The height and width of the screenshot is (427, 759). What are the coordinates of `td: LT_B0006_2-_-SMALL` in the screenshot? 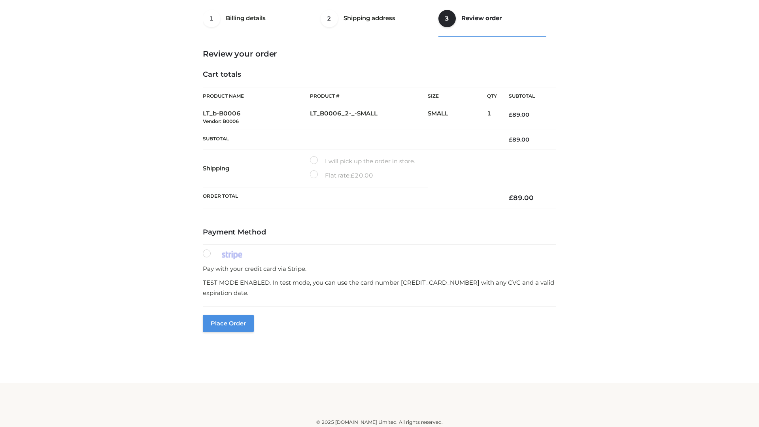 It's located at (369, 117).